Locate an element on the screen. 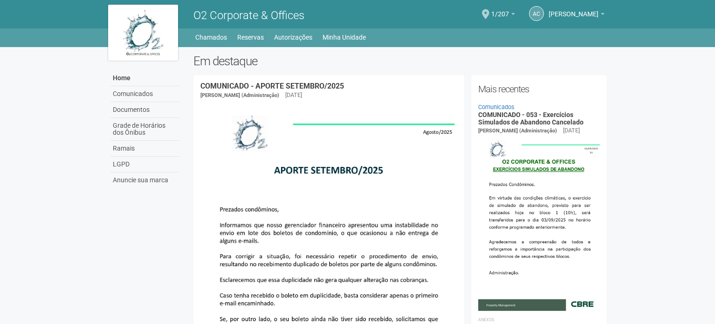 The height and width of the screenshot is (324, 715). span: O2 Corporate & Offices is located at coordinates (249, 15).